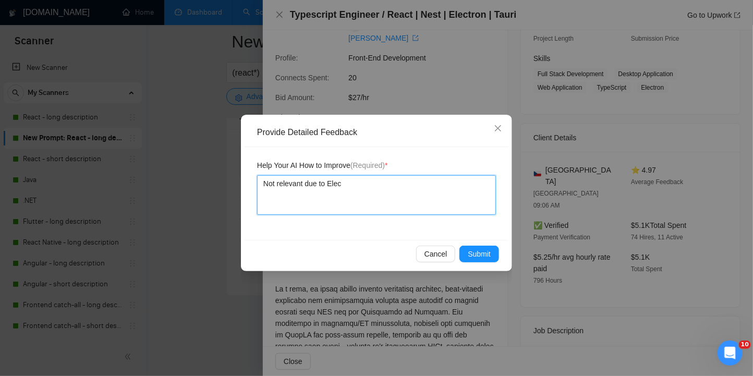  What do you see at coordinates (479, 254) in the screenshot?
I see `span: Submit` at bounding box center [479, 254].